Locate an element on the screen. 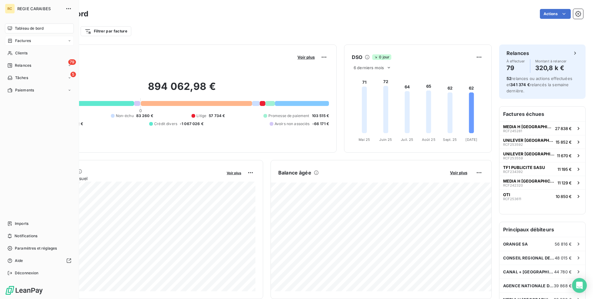 This screenshot has width=593, height=299. span: -1 067 026 € is located at coordinates (192, 124).